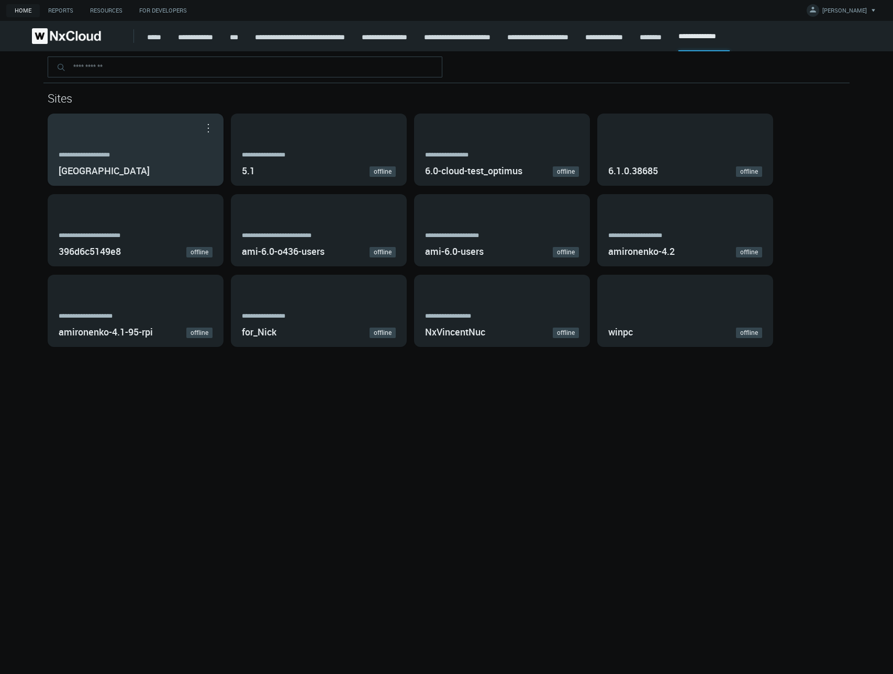  I want to click on a: Reports, so click(61, 10).